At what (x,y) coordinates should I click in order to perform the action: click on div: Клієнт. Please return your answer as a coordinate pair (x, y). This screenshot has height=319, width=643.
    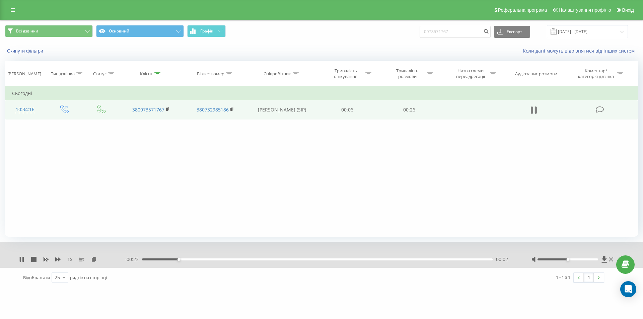
    Looking at the image, I should click on (146, 74).